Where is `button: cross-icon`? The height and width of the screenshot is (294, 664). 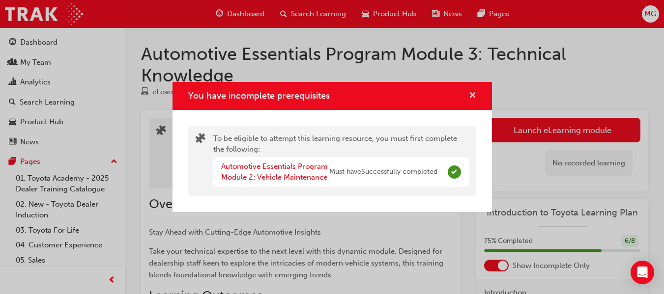 button: cross-icon is located at coordinates (472, 96).